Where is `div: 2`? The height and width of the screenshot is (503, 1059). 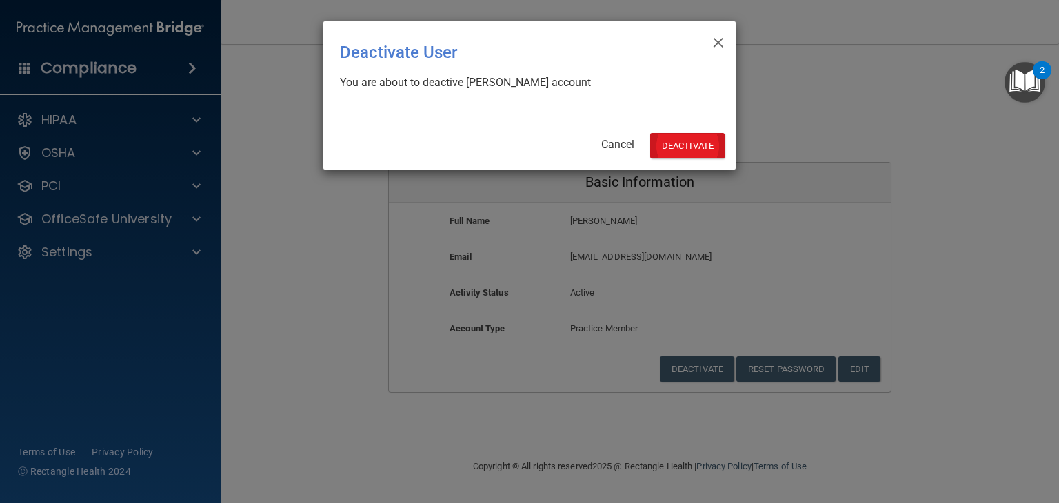 div: 2 is located at coordinates (1042, 79).